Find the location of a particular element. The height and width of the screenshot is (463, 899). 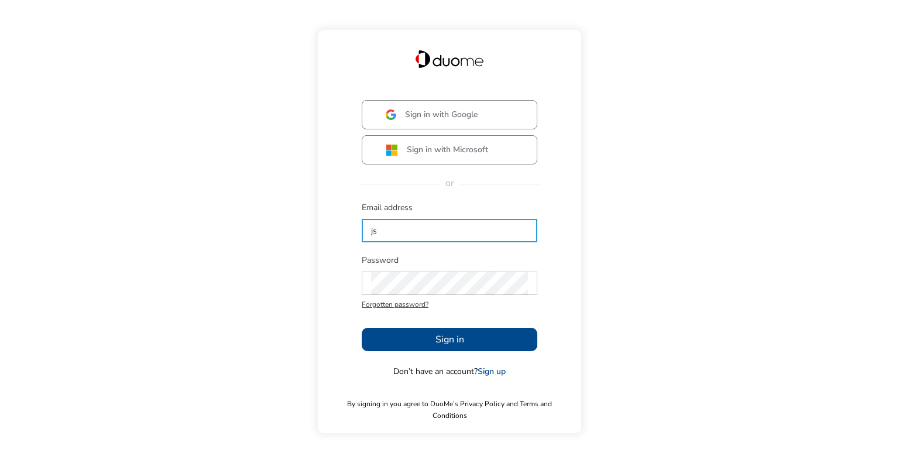

span: Sign in with Microsoft is located at coordinates (447, 150).